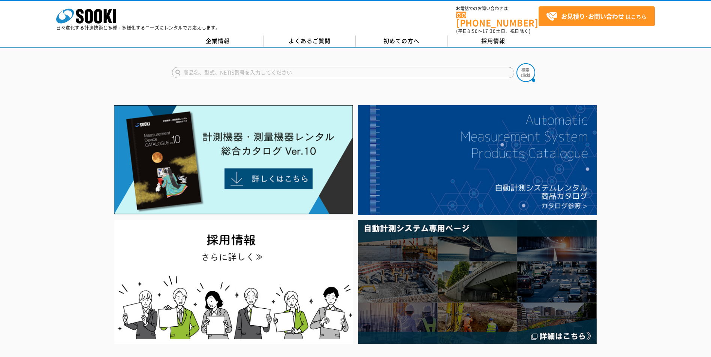  I want to click on img: SOOKI recruit, so click(233, 282).